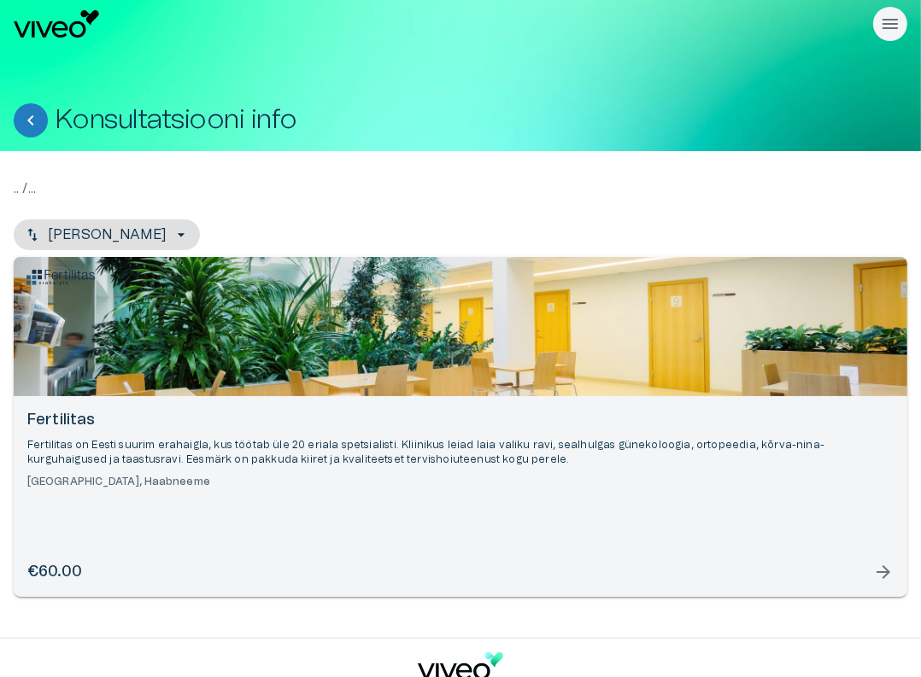 The height and width of the screenshot is (677, 921). Describe the element at coordinates (460, 420) in the screenshot. I see `h6: Fertilitas` at that location.